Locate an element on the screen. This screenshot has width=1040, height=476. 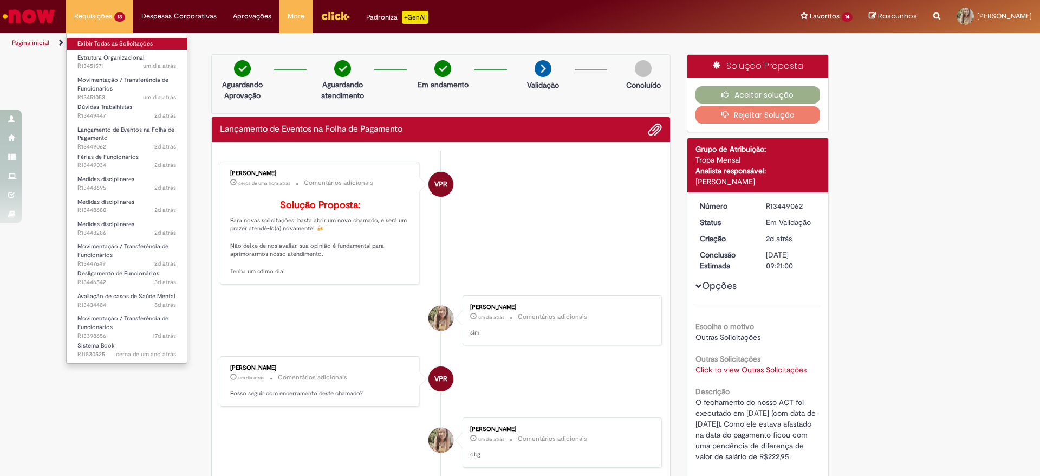
time: 26/08/2025 16:20:19 is located at coordinates (165, 115).